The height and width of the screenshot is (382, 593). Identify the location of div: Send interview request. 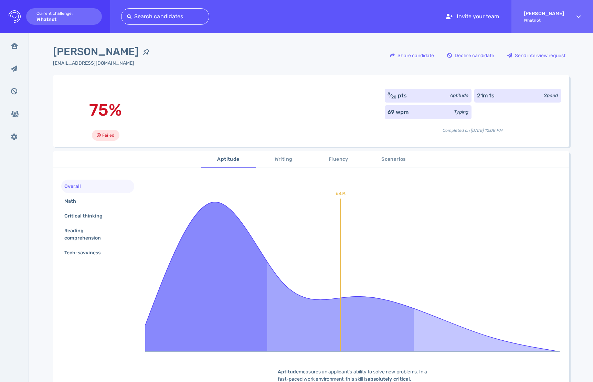
(536, 55).